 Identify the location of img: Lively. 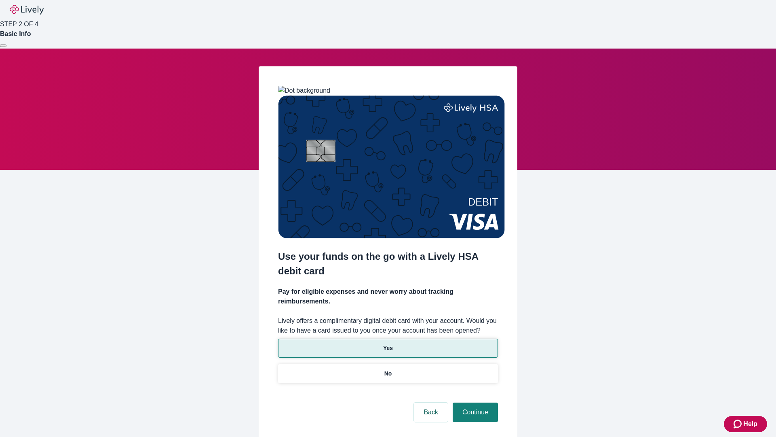
(27, 10).